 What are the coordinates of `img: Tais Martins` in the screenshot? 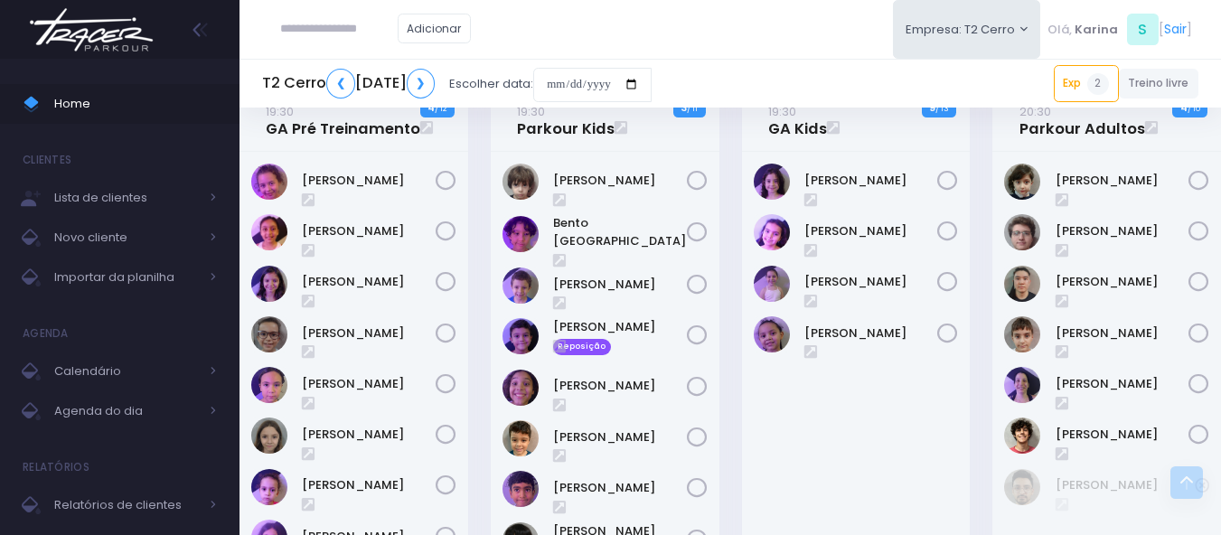 It's located at (1022, 385).